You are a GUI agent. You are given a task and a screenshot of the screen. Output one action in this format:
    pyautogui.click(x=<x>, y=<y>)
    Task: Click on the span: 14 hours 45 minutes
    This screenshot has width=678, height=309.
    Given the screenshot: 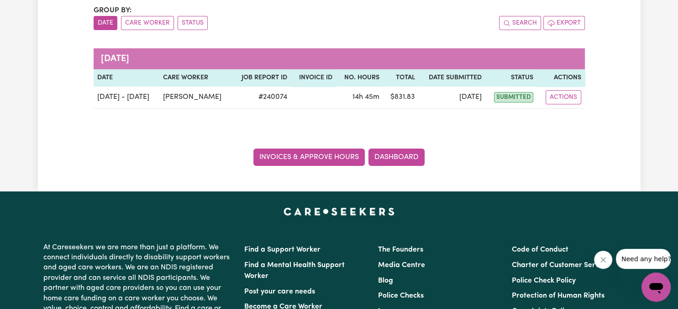 What is the action you would take?
    pyautogui.click(x=366, y=97)
    